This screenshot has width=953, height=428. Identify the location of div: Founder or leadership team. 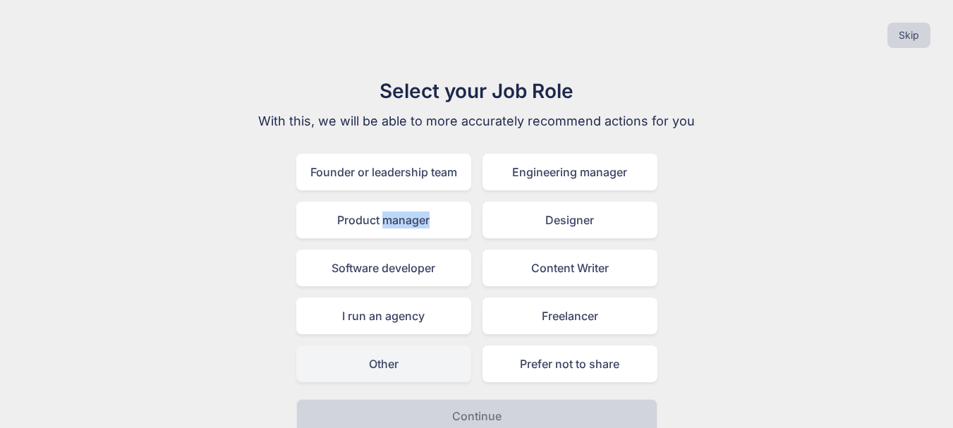
(384, 172).